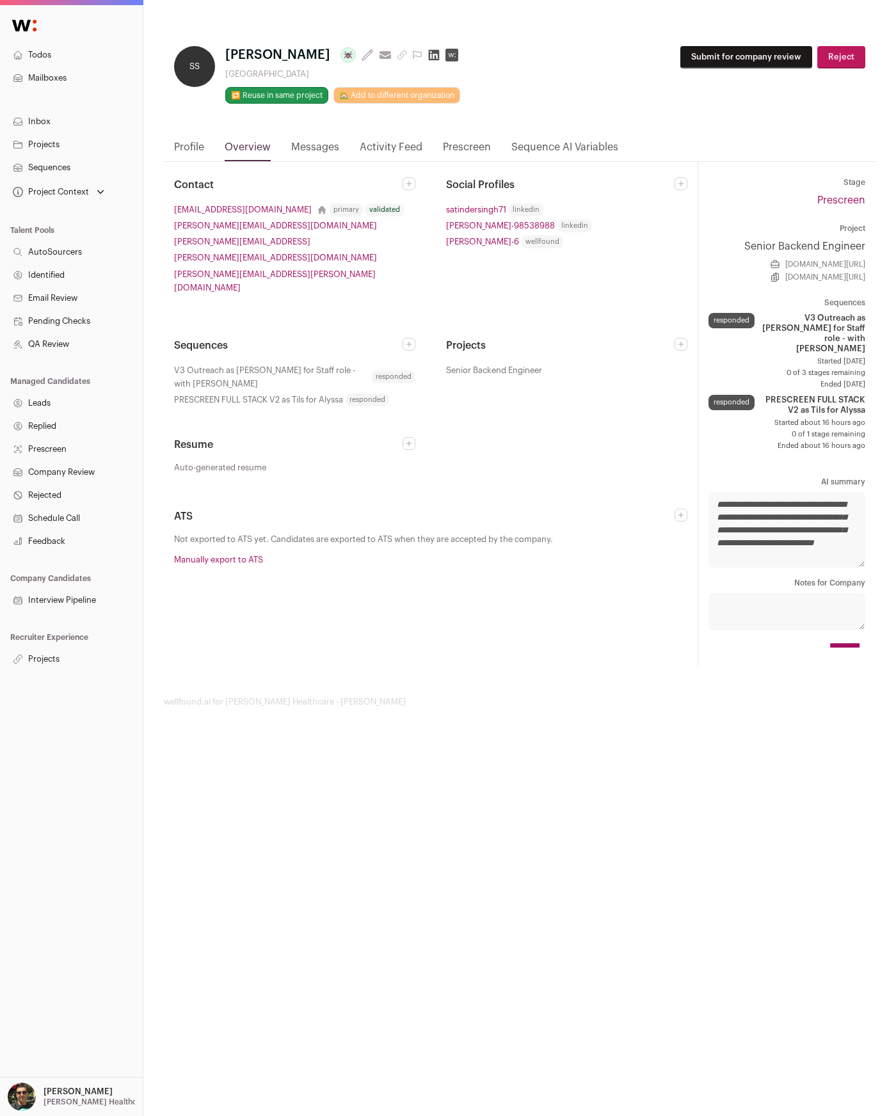 Image resolution: width=896 pixels, height=1116 pixels. What do you see at coordinates (786, 303) in the screenshot?
I see `dt: Sequences` at bounding box center [786, 303].